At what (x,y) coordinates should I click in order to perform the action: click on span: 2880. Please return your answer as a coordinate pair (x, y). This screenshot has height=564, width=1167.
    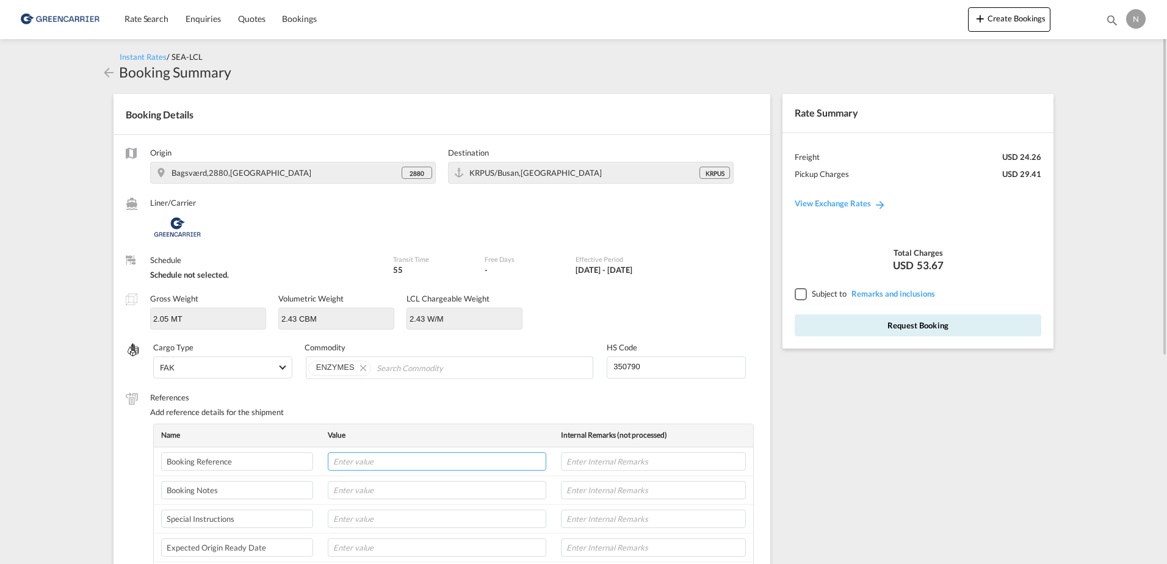
    Looking at the image, I should click on (417, 173).